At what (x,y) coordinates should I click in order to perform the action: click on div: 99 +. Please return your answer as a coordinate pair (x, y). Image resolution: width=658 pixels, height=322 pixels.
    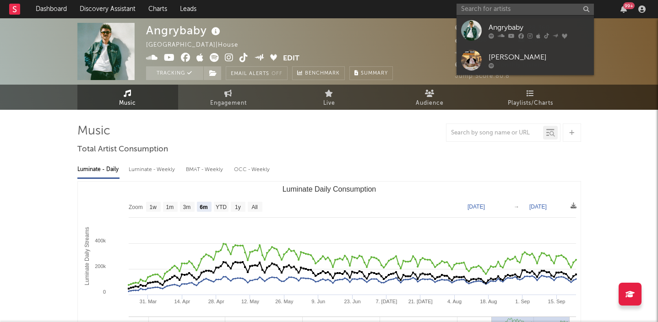
    Looking at the image, I should click on (628, 5).